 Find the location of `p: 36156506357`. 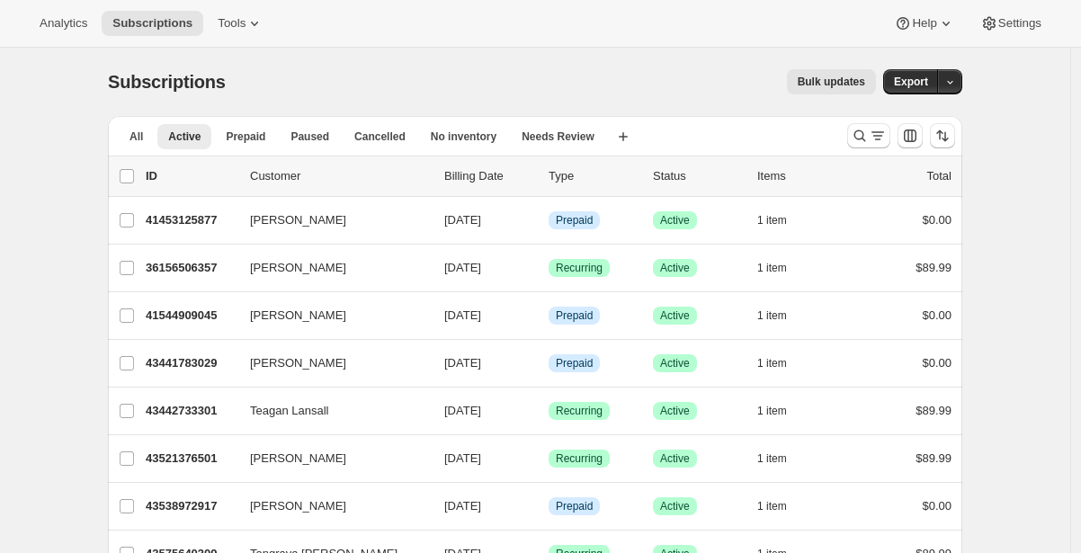

p: 36156506357 is located at coordinates (191, 268).